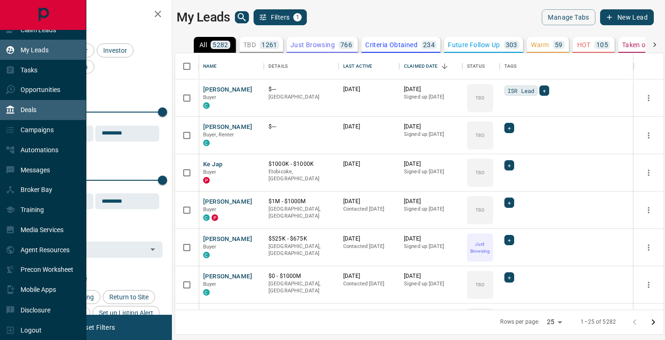 This screenshot has height=340, width=665. What do you see at coordinates (115, 50) in the screenshot?
I see `div: Investor` at bounding box center [115, 50].